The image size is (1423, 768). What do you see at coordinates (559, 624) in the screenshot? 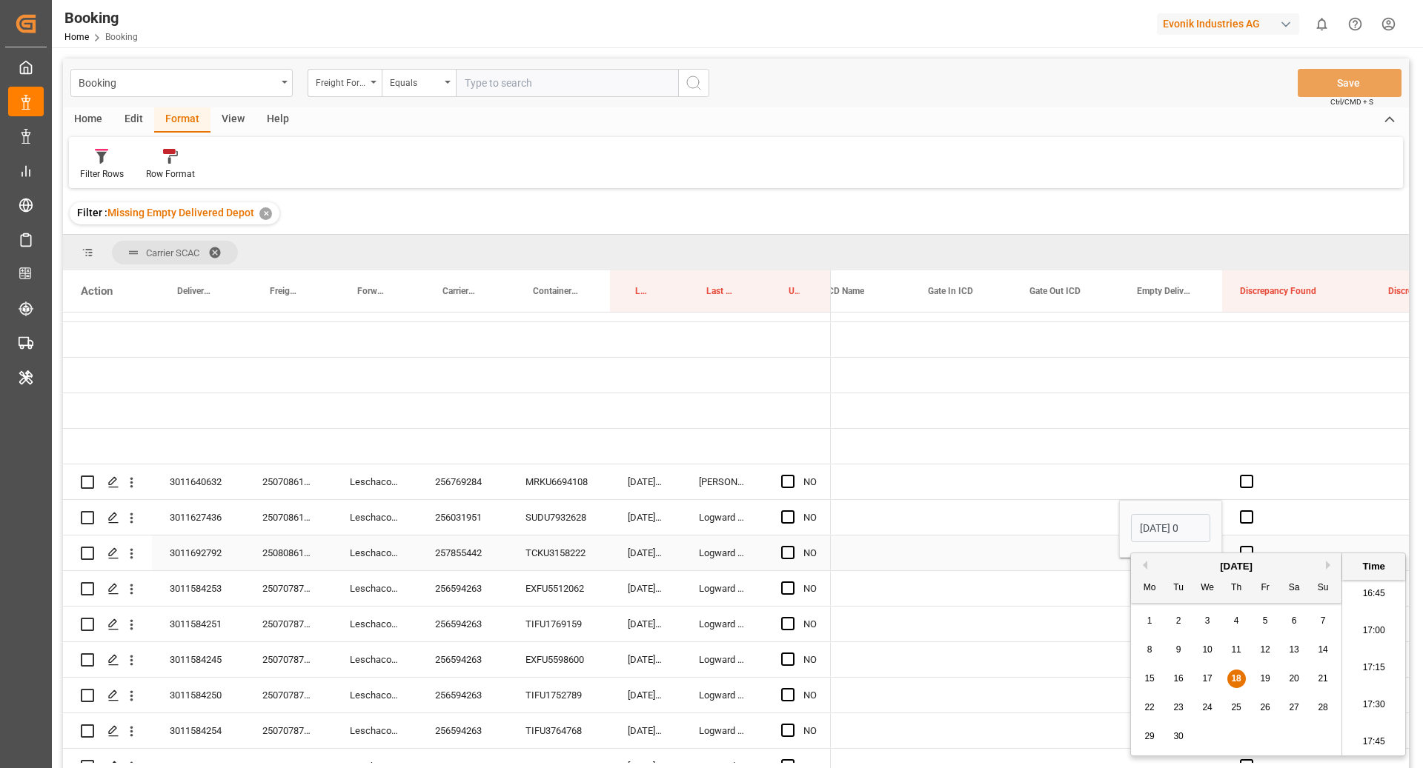
I see `div: TIFU1769159` at bounding box center [559, 624].